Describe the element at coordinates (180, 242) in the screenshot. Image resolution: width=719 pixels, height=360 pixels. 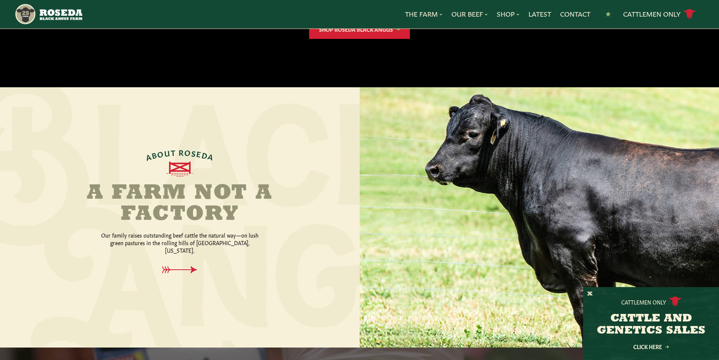
I see `p: Our family raises outstanding beef cattle the natural way—on lush green pastures in the rolling h...` at that location.